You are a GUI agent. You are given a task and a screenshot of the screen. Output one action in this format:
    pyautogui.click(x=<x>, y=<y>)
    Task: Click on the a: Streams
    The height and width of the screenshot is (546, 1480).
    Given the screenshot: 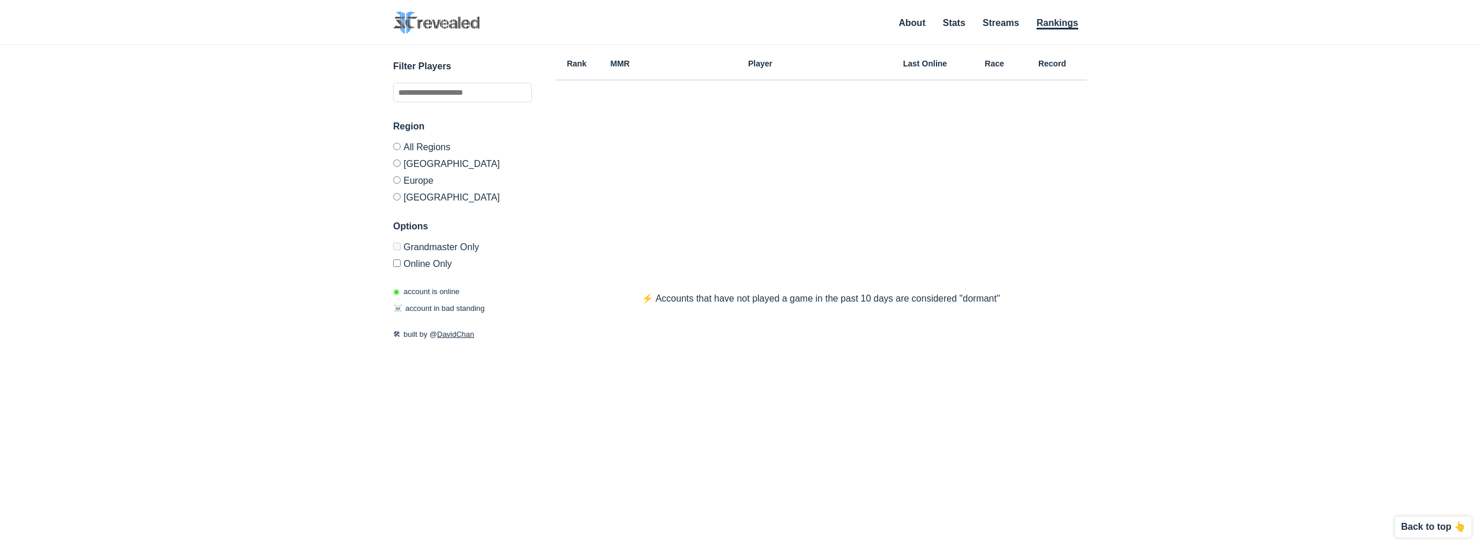 What is the action you would take?
    pyautogui.click(x=1001, y=23)
    